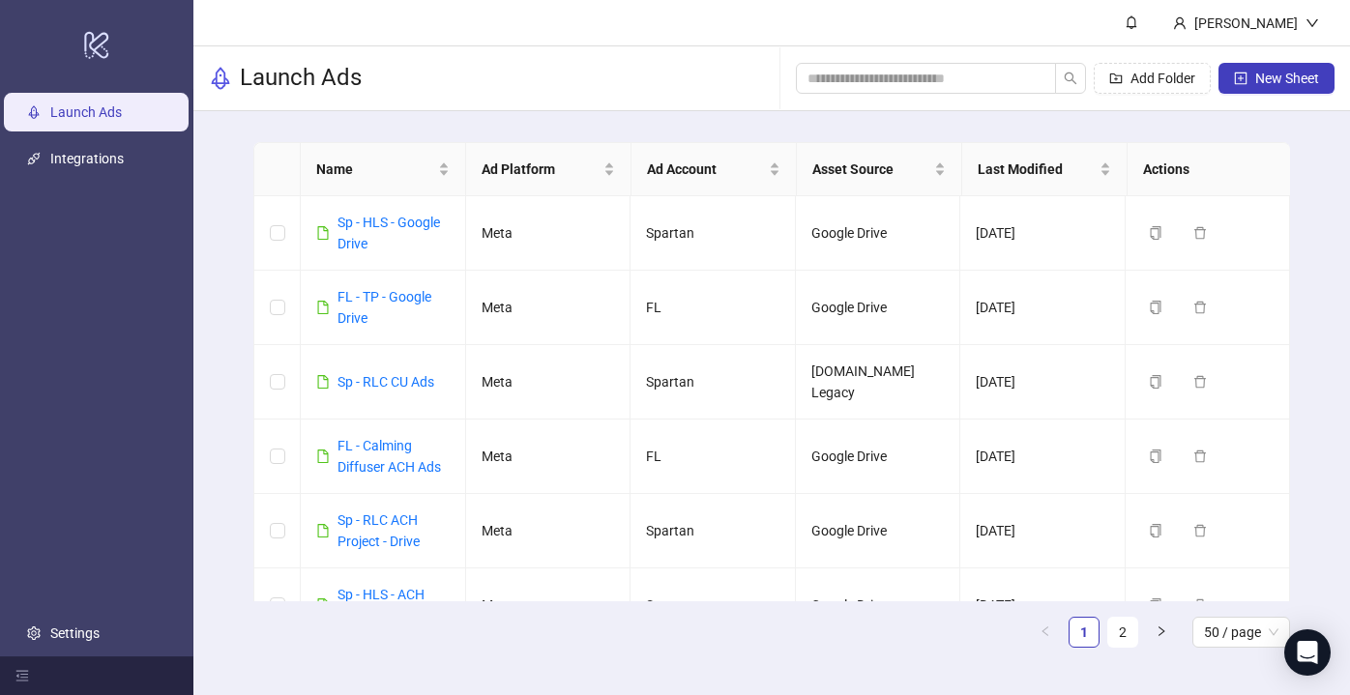  I want to click on span: folder-add, so click(1116, 78).